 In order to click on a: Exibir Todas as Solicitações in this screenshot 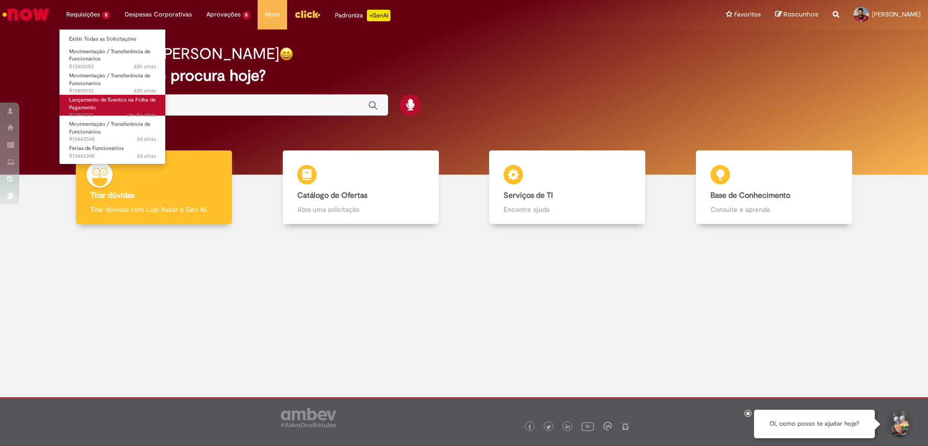, I will do `click(113, 39)`.